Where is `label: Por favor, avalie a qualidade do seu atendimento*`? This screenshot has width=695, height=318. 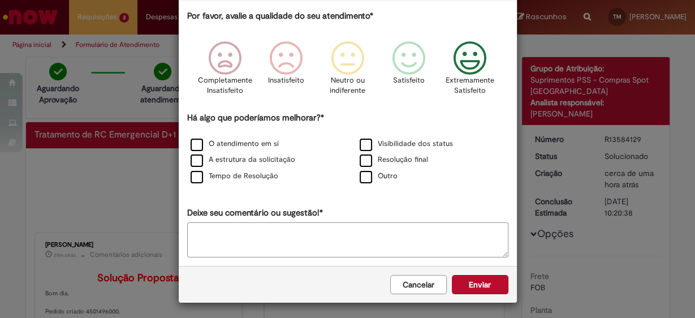
label: Por favor, avalie a qualidade do seu atendimento* is located at coordinates (280, 16).